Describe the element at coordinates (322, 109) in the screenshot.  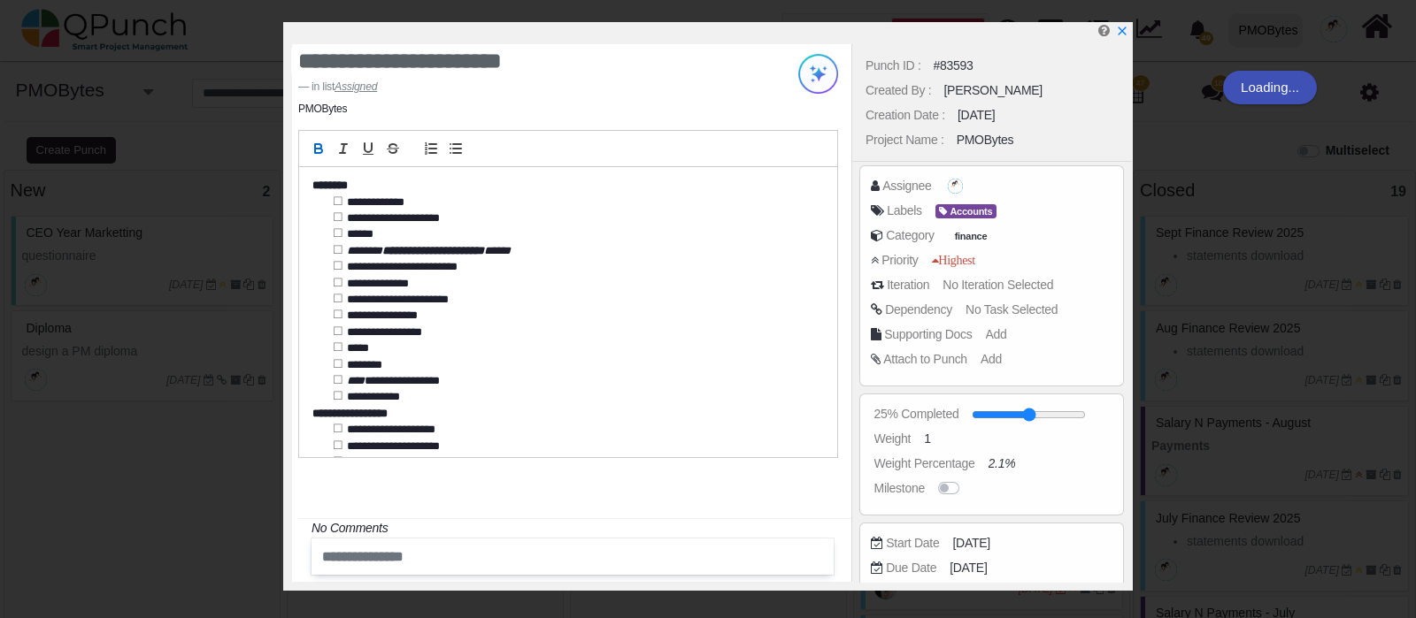
I see `li: PMOBytes` at that location.